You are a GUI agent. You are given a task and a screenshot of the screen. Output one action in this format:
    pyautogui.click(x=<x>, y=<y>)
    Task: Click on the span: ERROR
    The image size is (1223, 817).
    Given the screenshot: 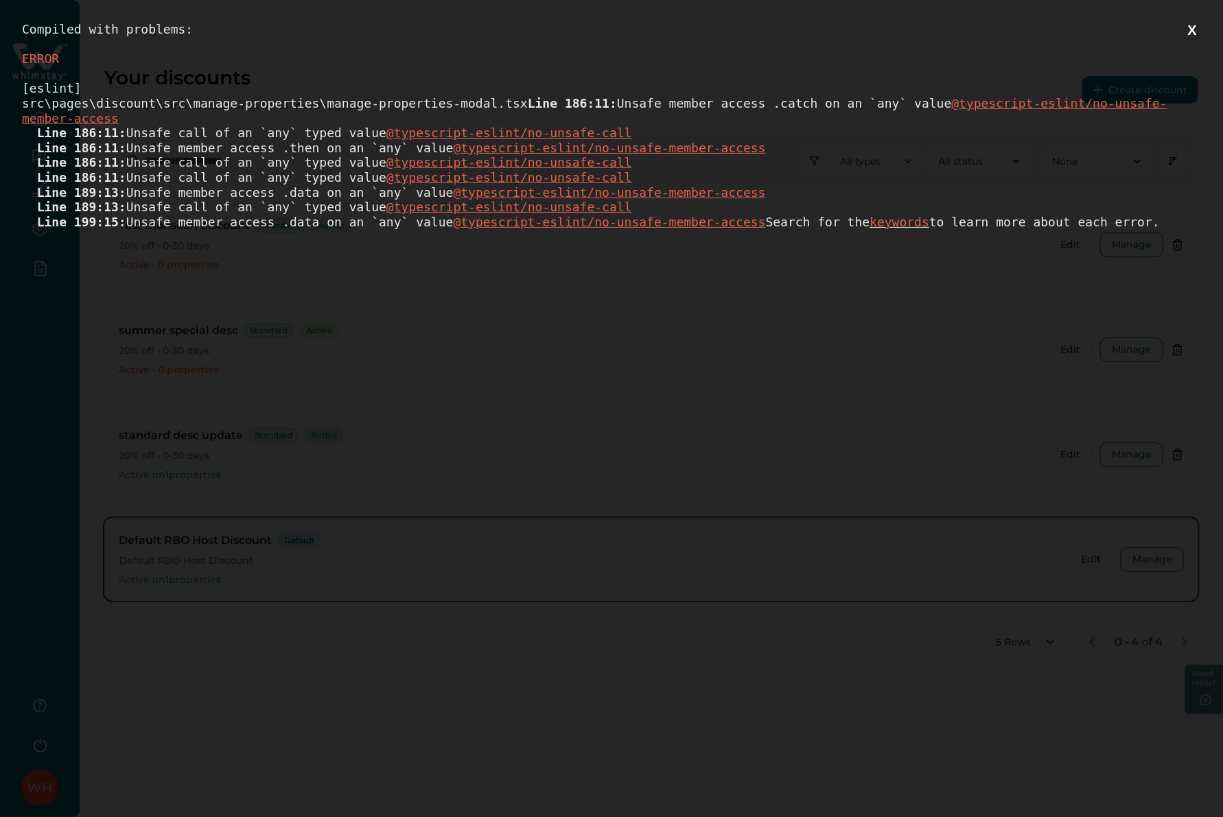 What is the action you would take?
    pyautogui.click(x=40, y=58)
    